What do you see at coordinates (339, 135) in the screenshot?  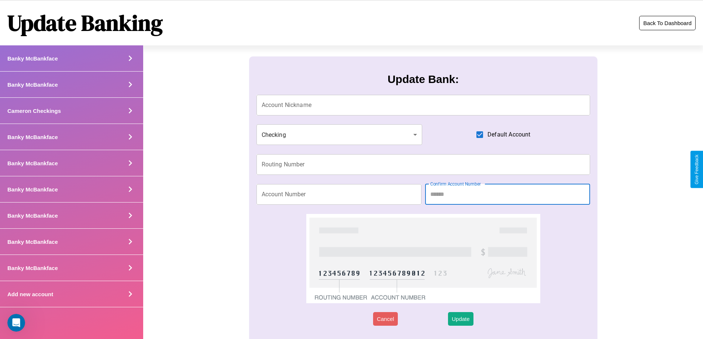 I see `div: Checking` at bounding box center [339, 135].